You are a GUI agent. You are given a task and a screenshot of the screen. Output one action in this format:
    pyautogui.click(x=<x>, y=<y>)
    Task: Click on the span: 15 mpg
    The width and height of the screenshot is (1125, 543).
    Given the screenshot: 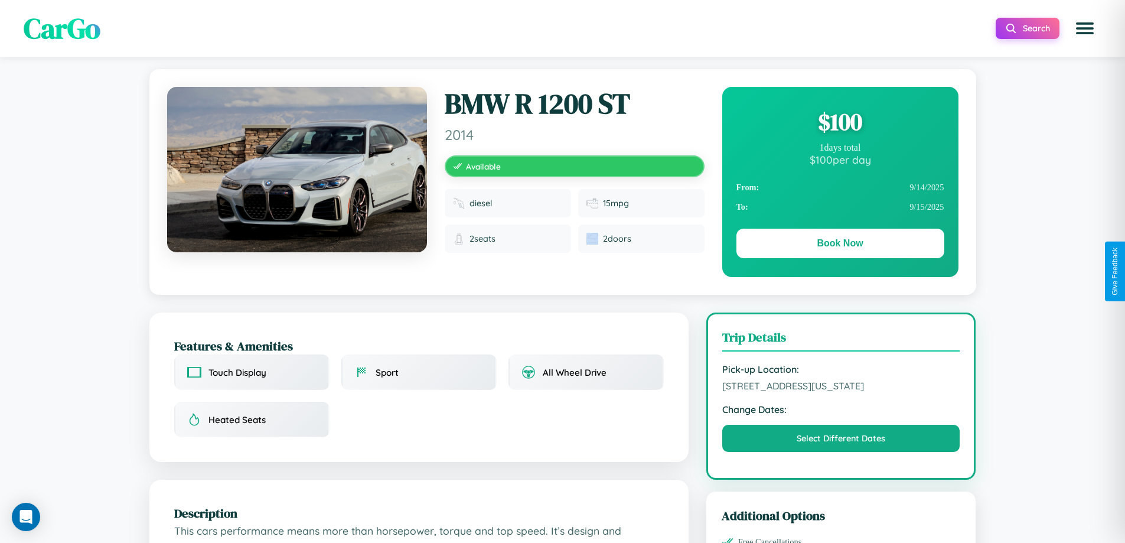 What is the action you would take?
    pyautogui.click(x=616, y=203)
    